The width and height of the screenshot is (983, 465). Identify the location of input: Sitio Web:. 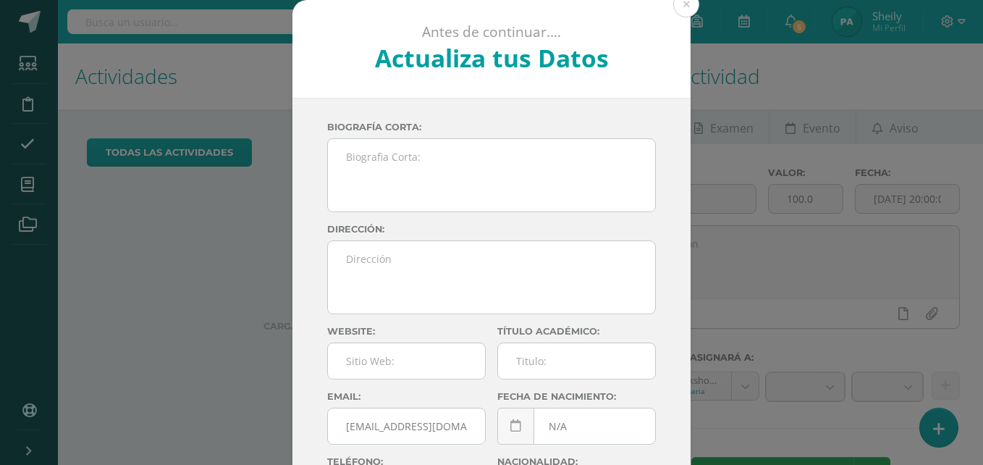
(406, 360).